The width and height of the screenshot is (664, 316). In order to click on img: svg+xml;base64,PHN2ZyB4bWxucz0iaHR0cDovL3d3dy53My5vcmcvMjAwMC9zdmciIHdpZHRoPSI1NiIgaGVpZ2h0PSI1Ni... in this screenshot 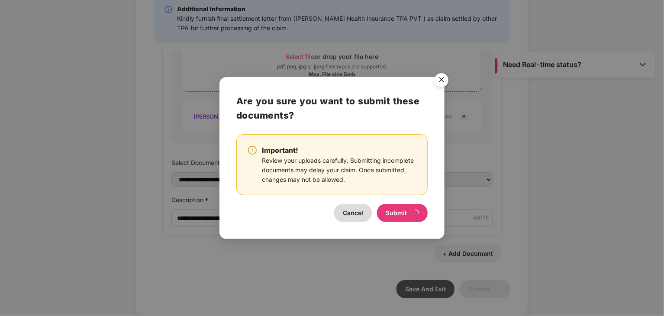, I will do `click(442, 81)`.